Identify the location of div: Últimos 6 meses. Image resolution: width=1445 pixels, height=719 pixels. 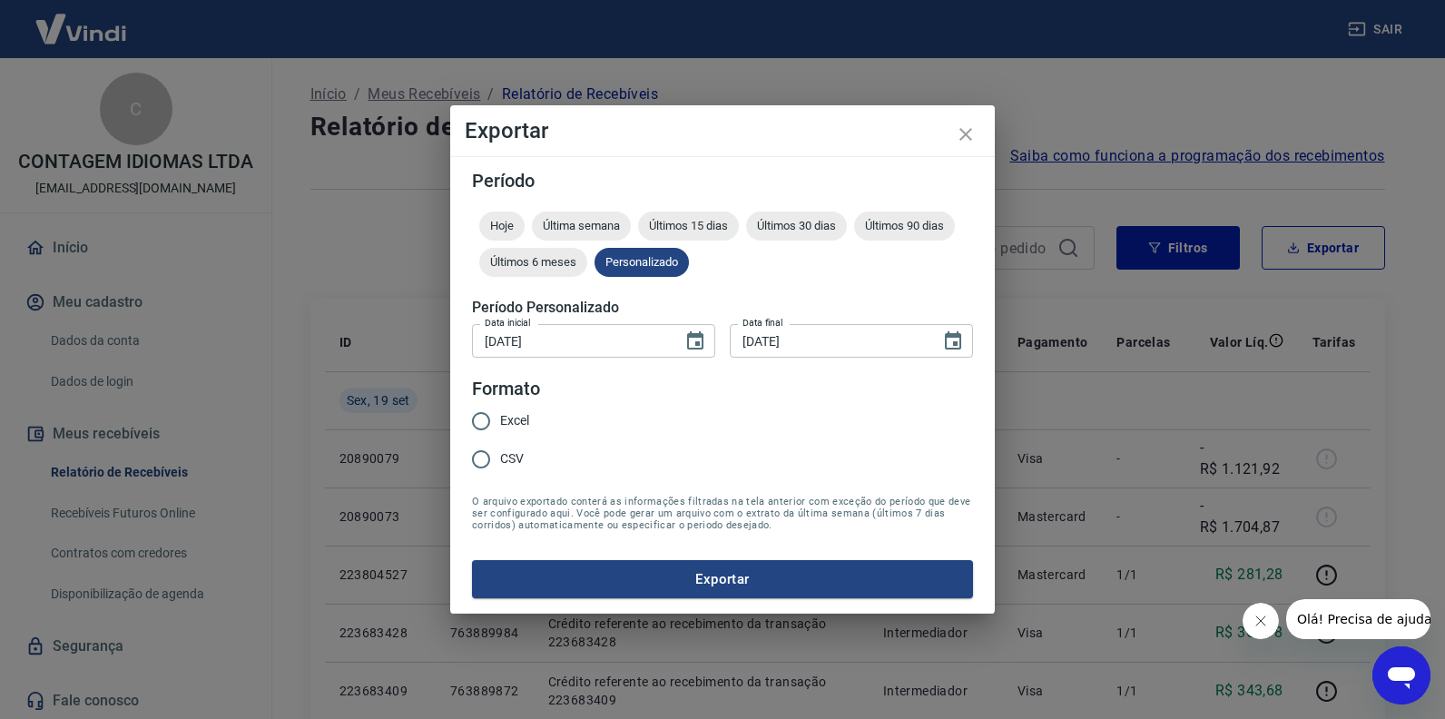
(533, 262).